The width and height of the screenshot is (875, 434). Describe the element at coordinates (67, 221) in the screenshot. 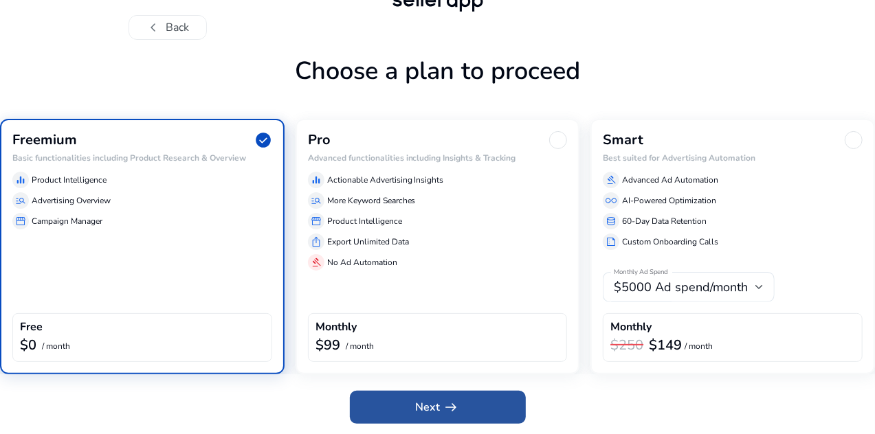

I see `p: Campaign Manager` at that location.